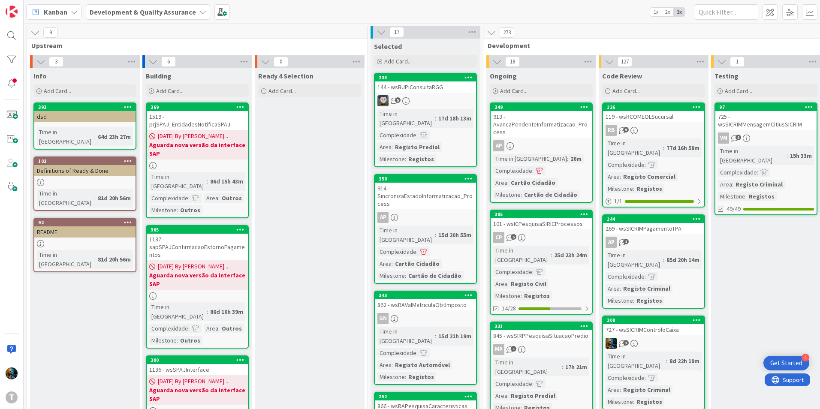 Image resolution: width=820 pixels, height=409 pixels. I want to click on span: Kanban, so click(55, 12).